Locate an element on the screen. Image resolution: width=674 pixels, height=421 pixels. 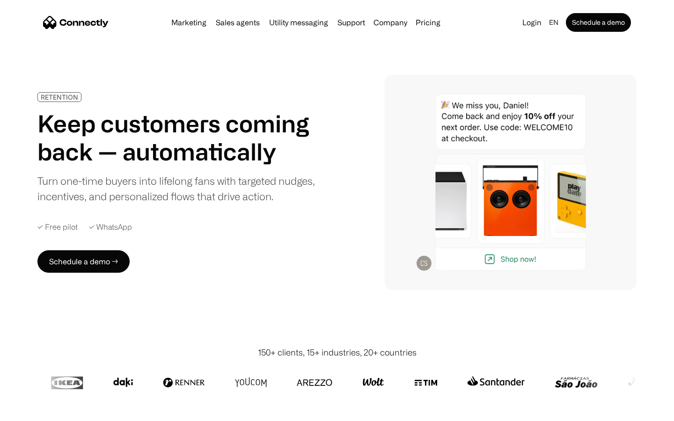
a: Pricing is located at coordinates (428, 22).